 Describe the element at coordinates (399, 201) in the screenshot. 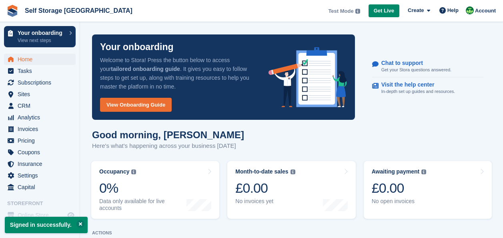

I see `div: No open invoices` at that location.